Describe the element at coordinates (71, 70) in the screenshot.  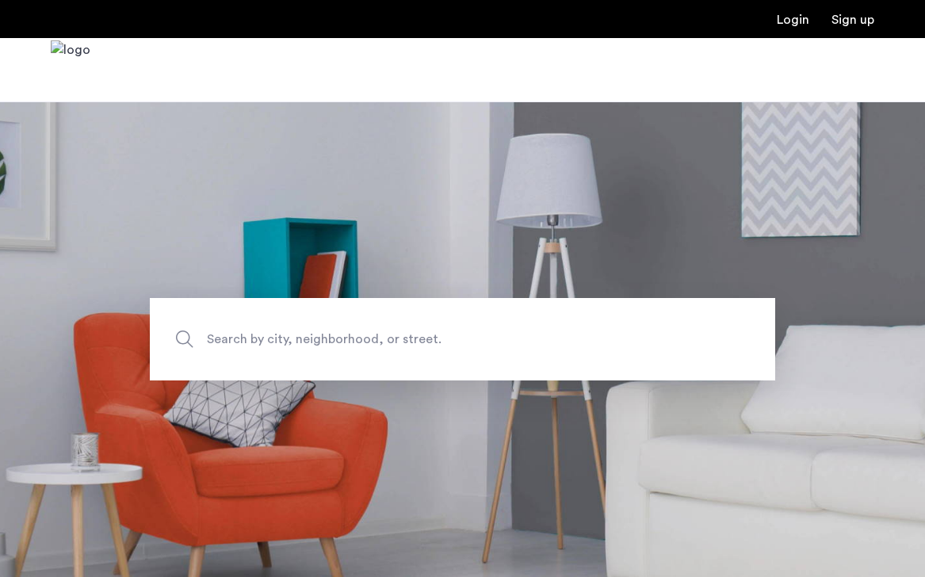
I see `img: logo` at that location.